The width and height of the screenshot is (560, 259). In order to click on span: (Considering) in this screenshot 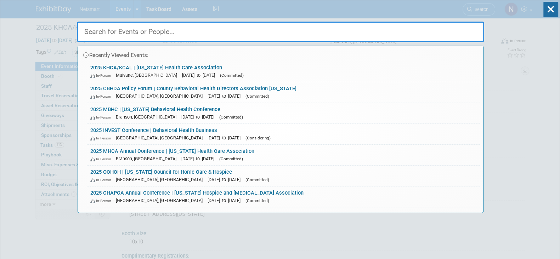, I will do `click(258, 138)`.